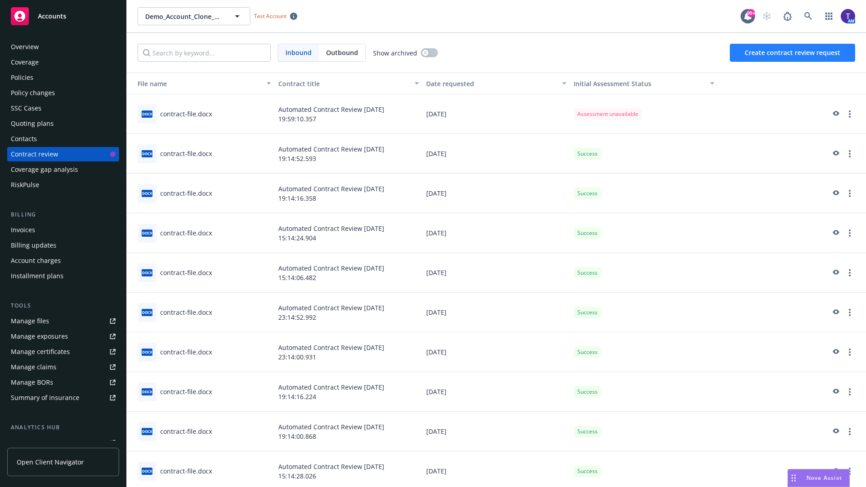 Image resolution: width=866 pixels, height=487 pixels. Describe the element at coordinates (787, 16) in the screenshot. I see `a: Report a Bug` at that location.